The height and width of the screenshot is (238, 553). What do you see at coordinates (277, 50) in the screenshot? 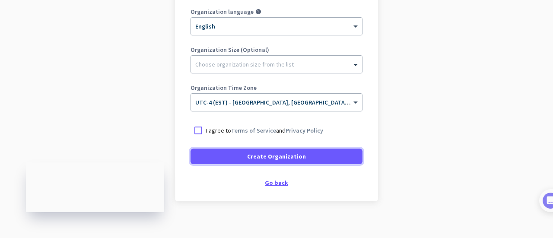
I see `label: Organization Size (Optional)` at bounding box center [277, 50].